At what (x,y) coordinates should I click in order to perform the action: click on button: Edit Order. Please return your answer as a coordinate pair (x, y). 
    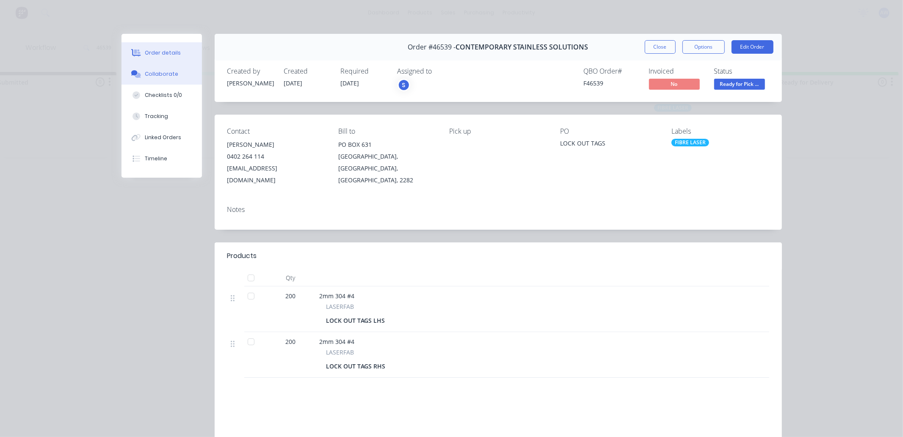
    Looking at the image, I should click on (752, 47).